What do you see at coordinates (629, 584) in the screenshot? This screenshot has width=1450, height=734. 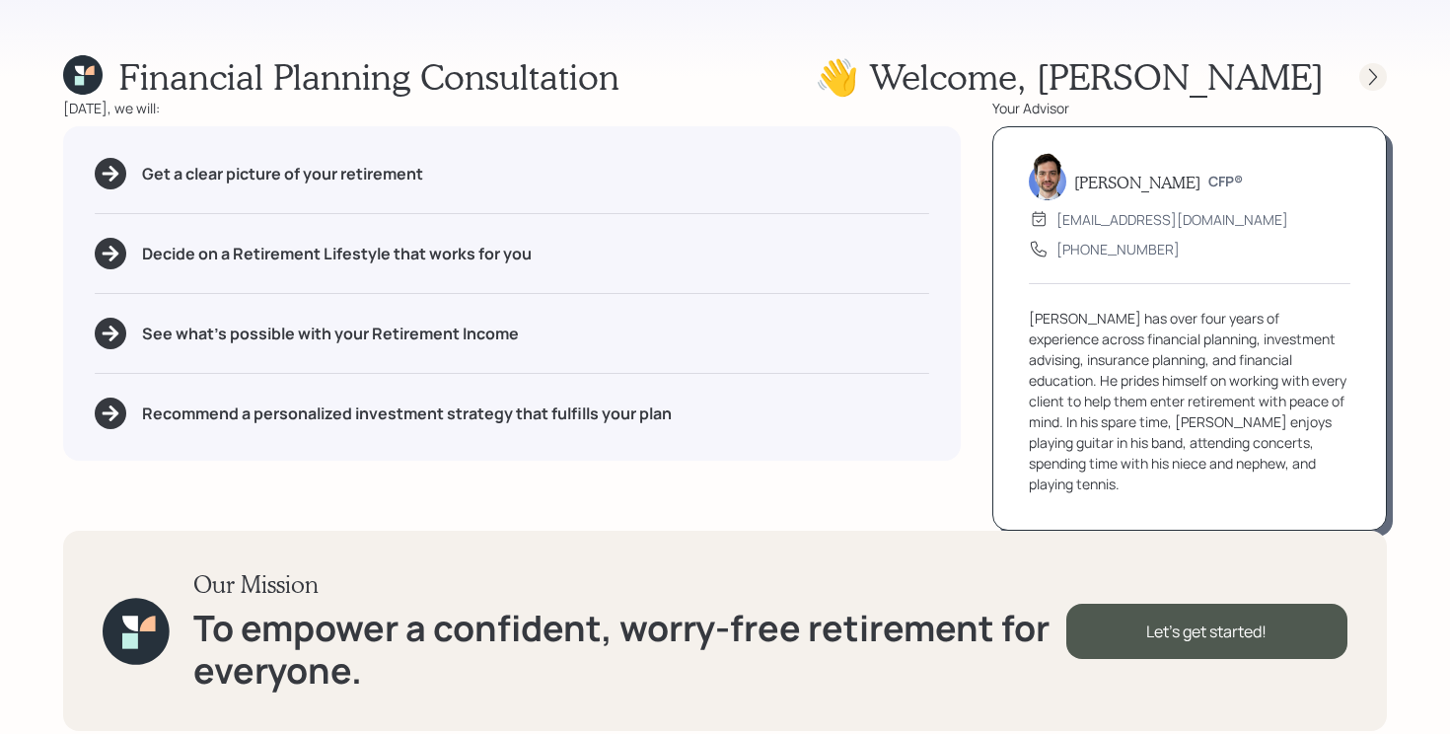 I see `h3: Our Mission` at bounding box center [629, 584].